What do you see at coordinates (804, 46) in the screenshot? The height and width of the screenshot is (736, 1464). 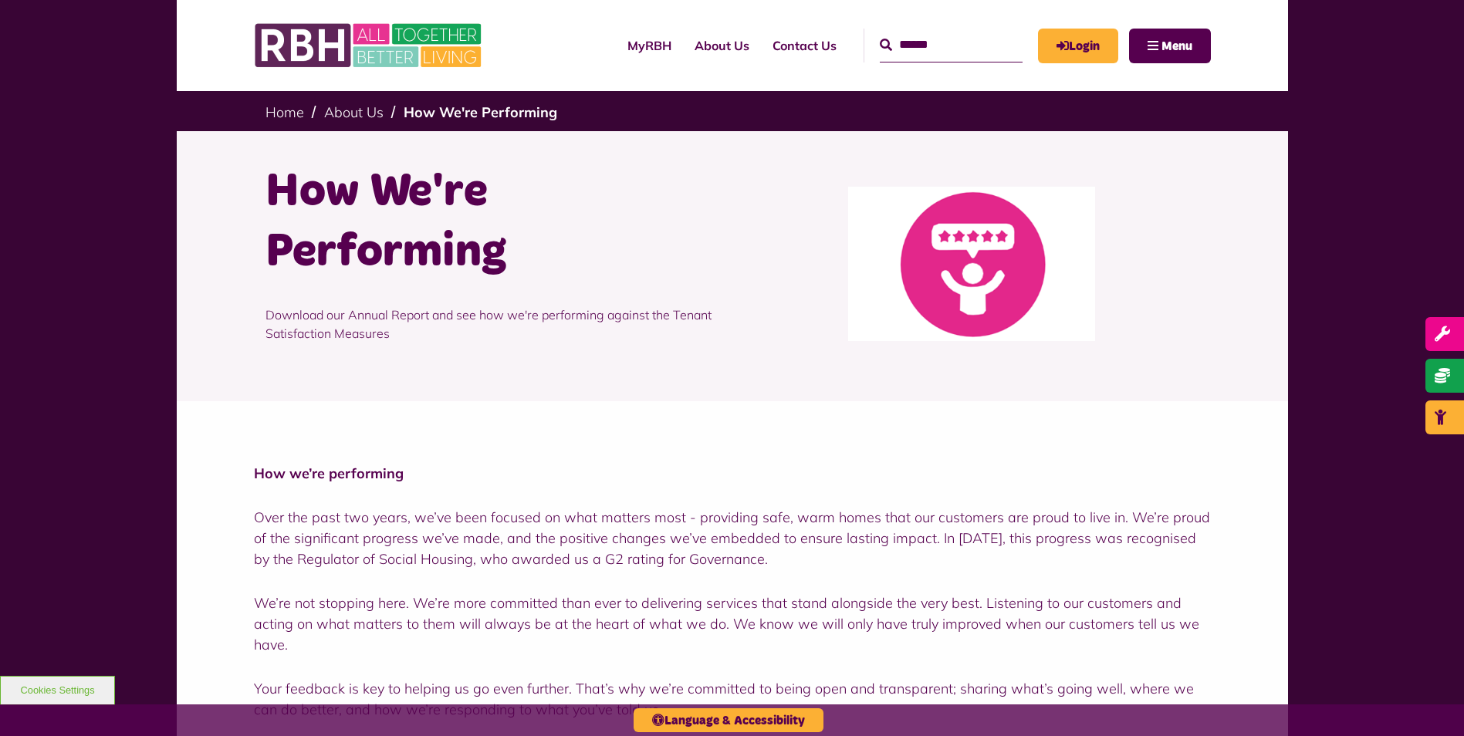 I see `a: Contact Us` at bounding box center [804, 46].